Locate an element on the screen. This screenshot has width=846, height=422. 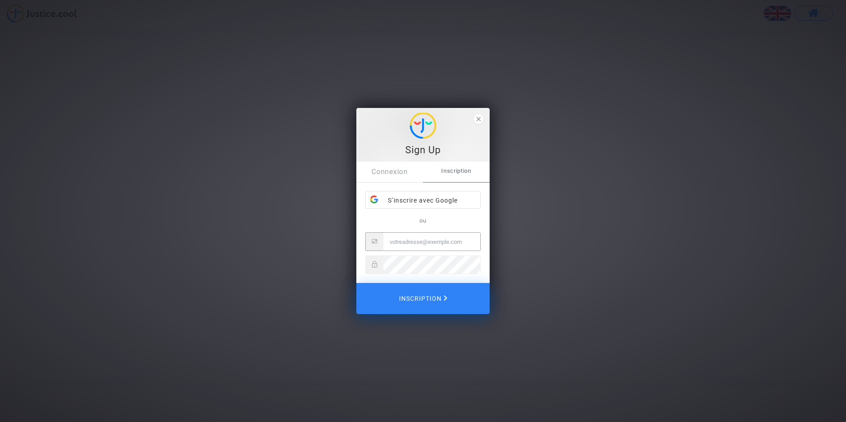
input: Password is located at coordinates (432, 265).